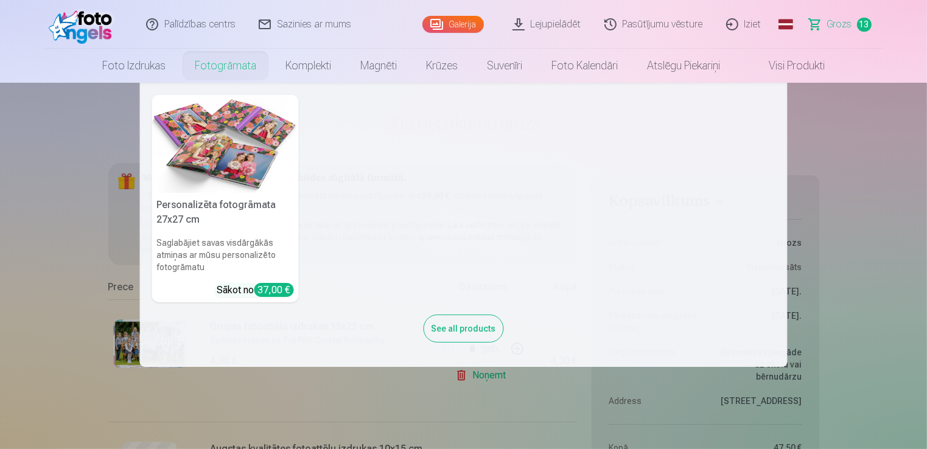 The image size is (927, 449). What do you see at coordinates (225, 212) in the screenshot?
I see `h5: Personalizēta fotogrāmata 27x27 cm` at bounding box center [225, 212].